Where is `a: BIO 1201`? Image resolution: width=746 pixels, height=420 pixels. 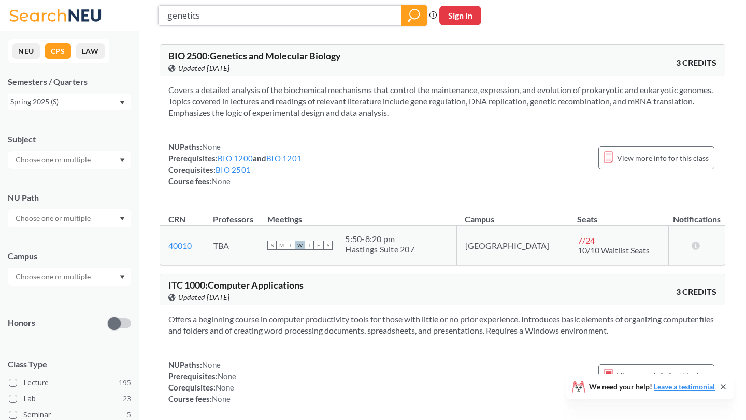 a: BIO 1201 is located at coordinates (284, 158).